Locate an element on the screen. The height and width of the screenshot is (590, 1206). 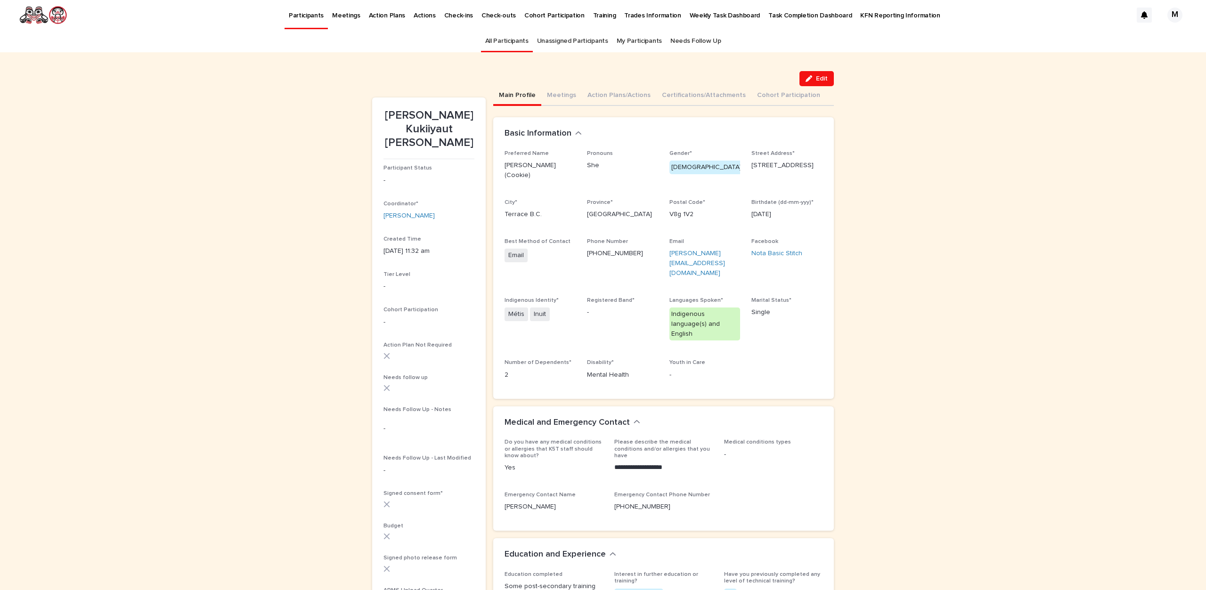
span: Please describe the medical conditions and/or allergies that you have is located at coordinates (662, 449).